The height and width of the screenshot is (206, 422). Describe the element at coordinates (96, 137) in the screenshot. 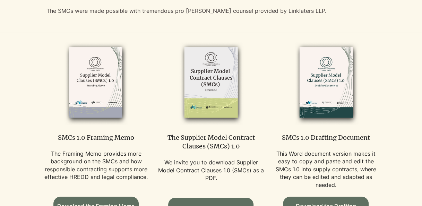

I see `p: SMCs 1.0 Framing Memo` at that location.